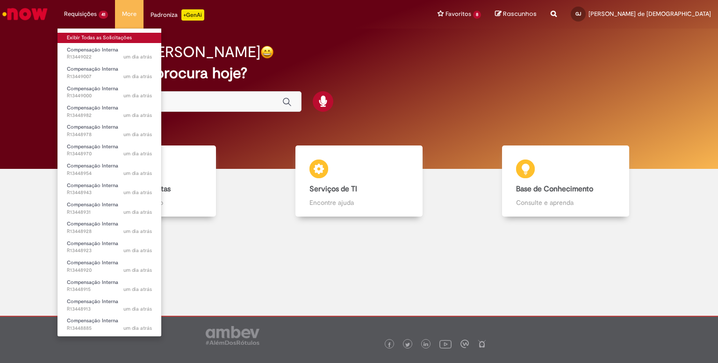 Image resolution: width=718 pixels, height=363 pixels. Describe the element at coordinates (177, 15) in the screenshot. I see `div: Padroniza` at that location.